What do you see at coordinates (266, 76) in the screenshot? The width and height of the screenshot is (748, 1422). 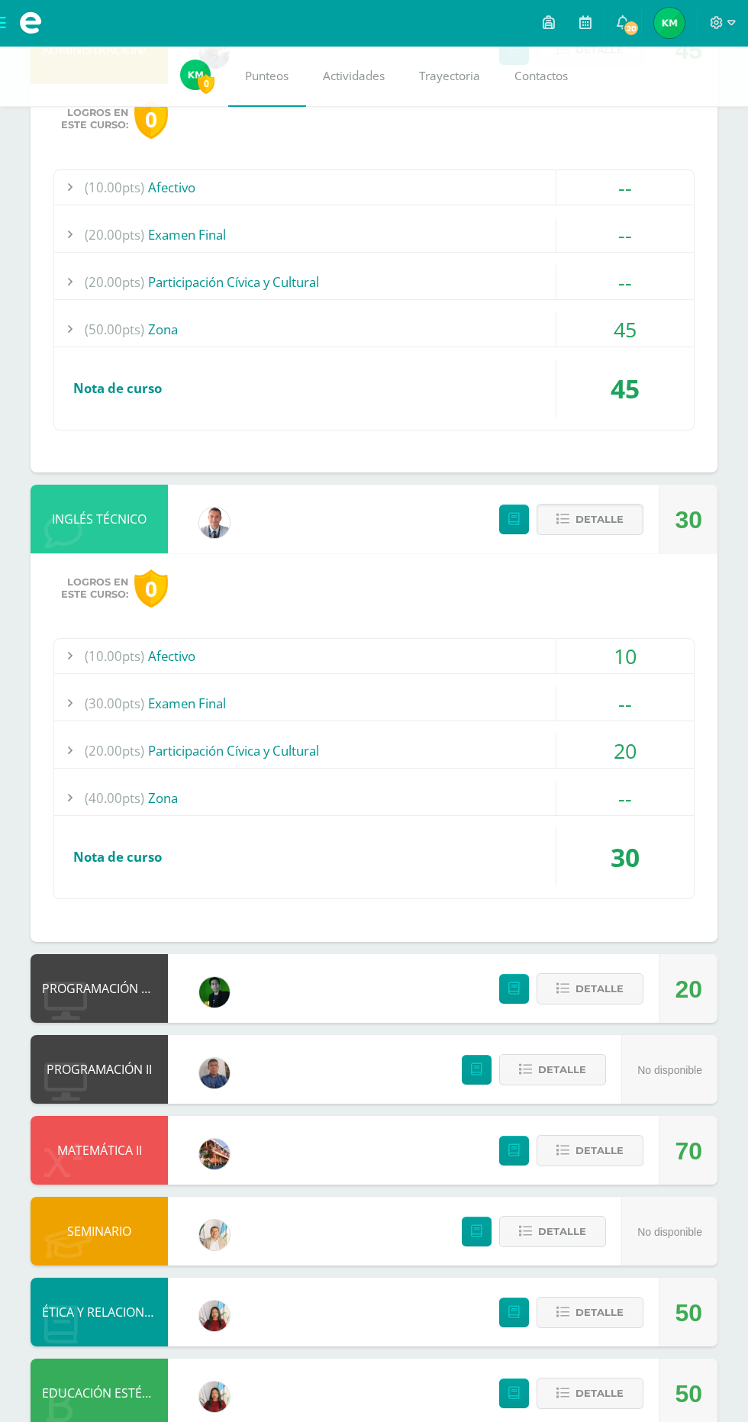 I see `span: Punteos` at bounding box center [266, 76].